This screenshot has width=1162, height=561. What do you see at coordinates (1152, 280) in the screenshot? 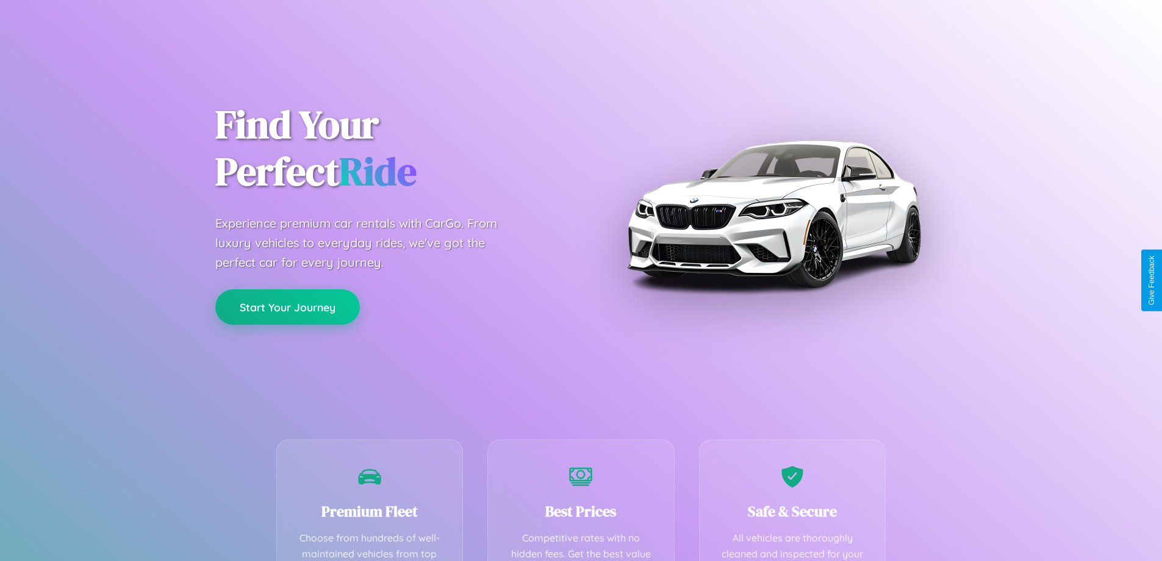
I see `div: Give Feedback` at bounding box center [1152, 280].